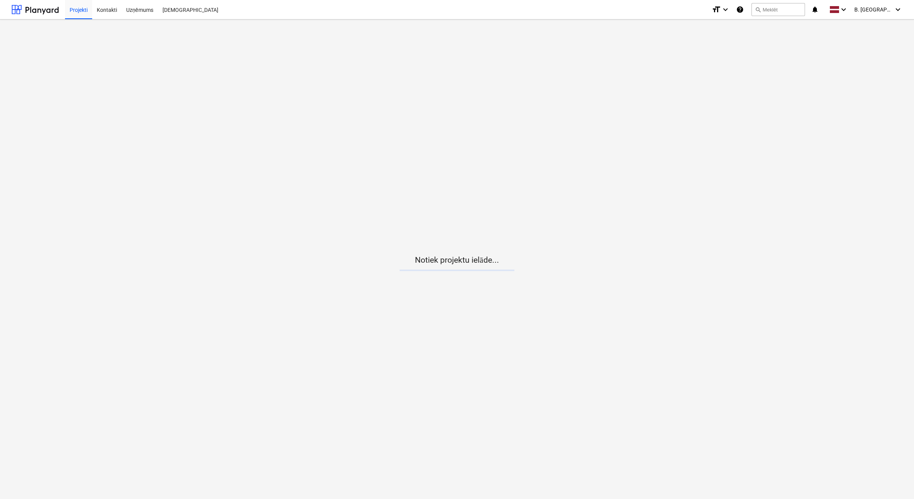 The width and height of the screenshot is (914, 499). Describe the element at coordinates (815, 10) in the screenshot. I see `i: notifications` at that location.